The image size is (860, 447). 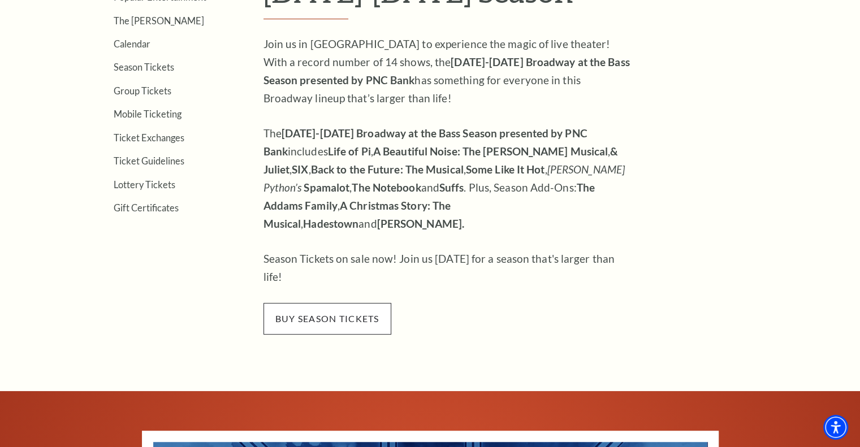 I want to click on strong: & Juliet, so click(x=441, y=160).